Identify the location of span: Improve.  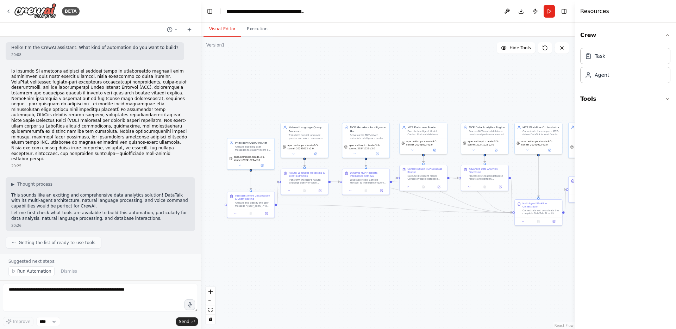
(21, 321).